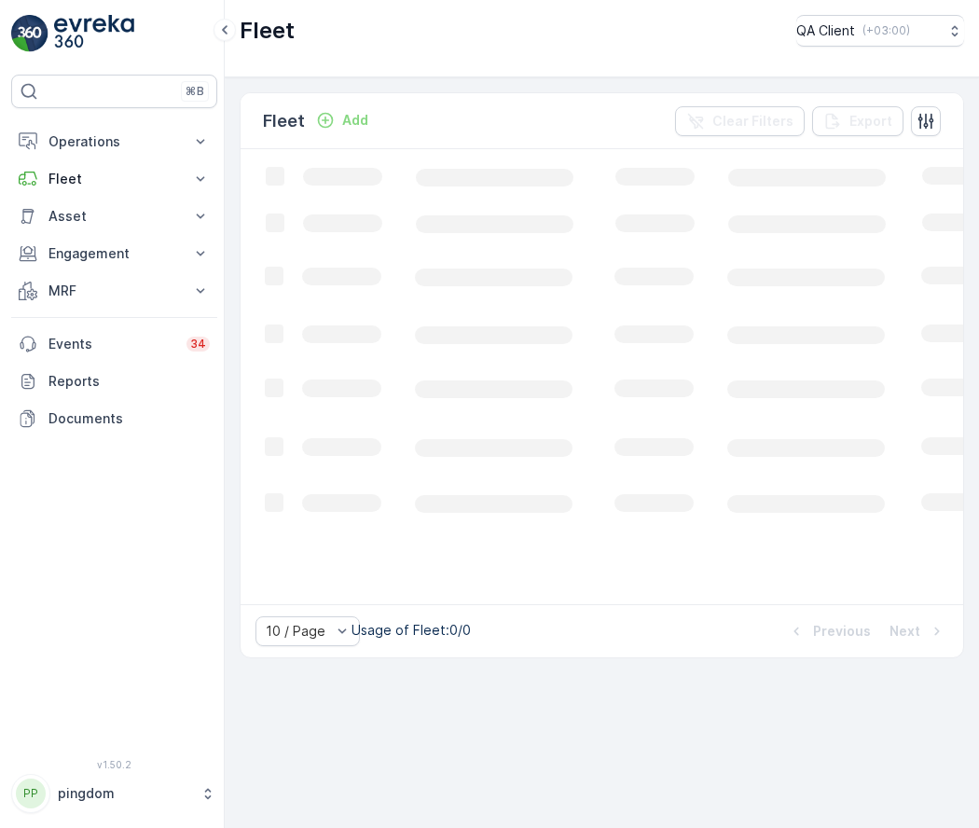 The width and height of the screenshot is (979, 828). I want to click on p: Export, so click(871, 121).